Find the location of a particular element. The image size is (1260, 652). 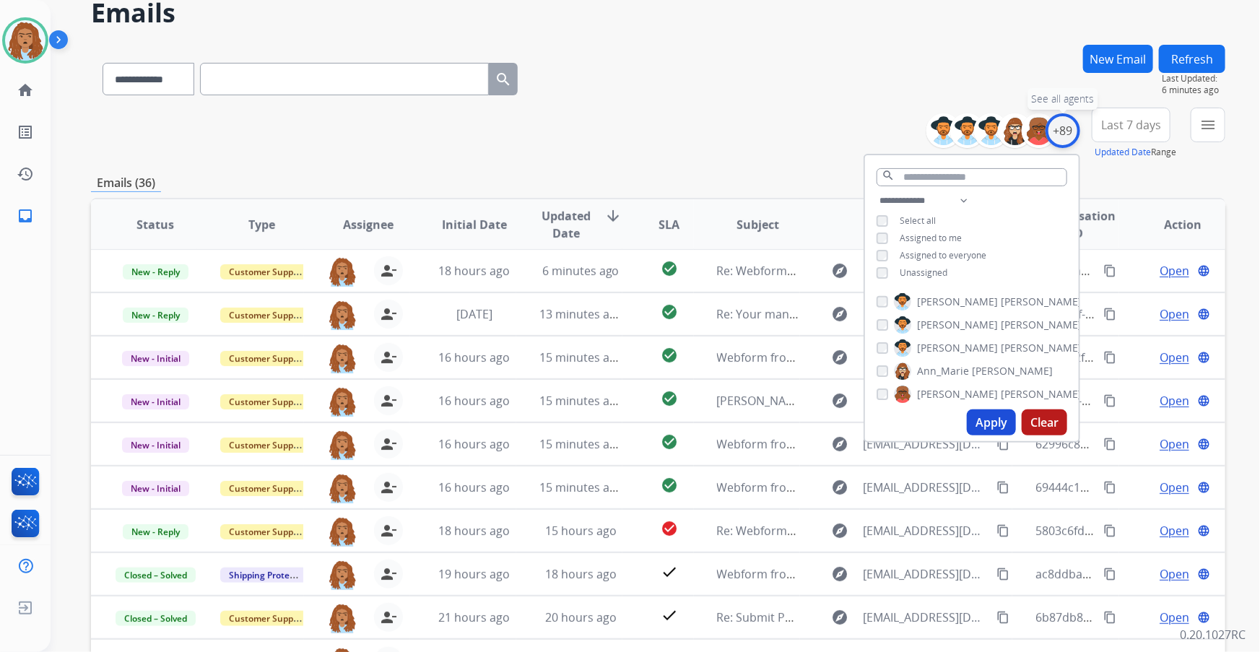

button: Apply is located at coordinates (991, 422).